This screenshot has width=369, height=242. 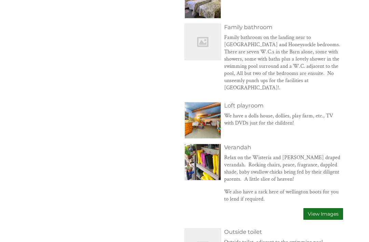 What do you see at coordinates (323, 214) in the screenshot?
I see `a: View Images` at bounding box center [323, 214].